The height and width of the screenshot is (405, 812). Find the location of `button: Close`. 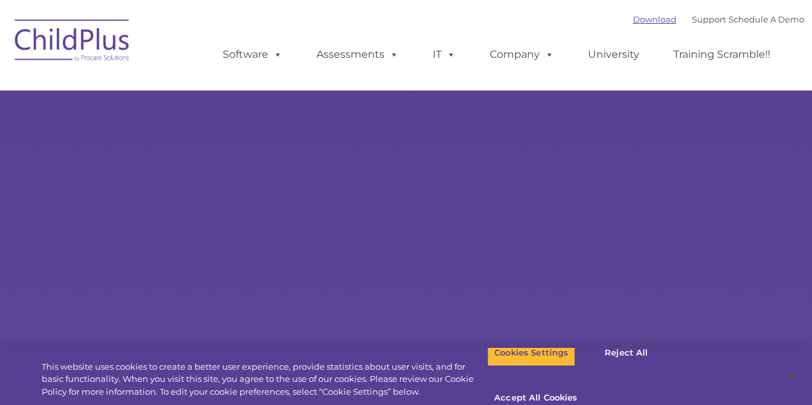

button: Close is located at coordinates (791, 375).